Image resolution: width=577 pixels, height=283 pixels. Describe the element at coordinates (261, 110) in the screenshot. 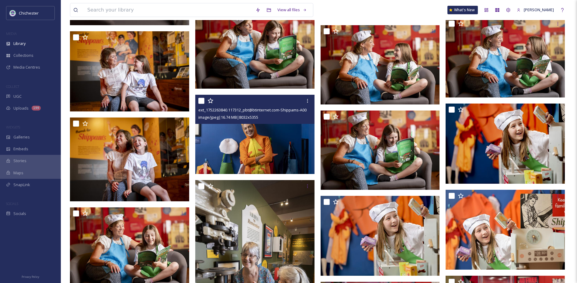

I see `span: ext_1752263840.117312_pbt@btinternet.com-Shippams-A000372a.jpg` at that location.